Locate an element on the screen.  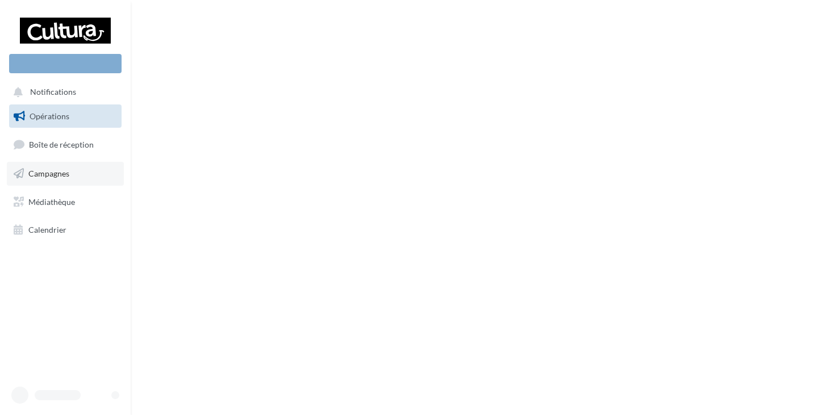
span: Notifications is located at coordinates (53, 92).